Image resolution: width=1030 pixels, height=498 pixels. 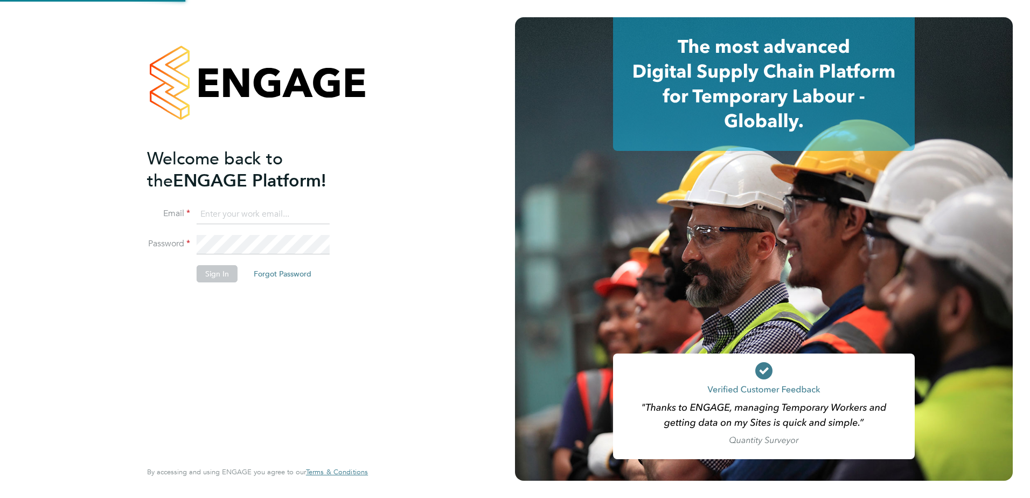 I want to click on span: By accessing and using ENGAGE you agree to our, so click(x=257, y=471).